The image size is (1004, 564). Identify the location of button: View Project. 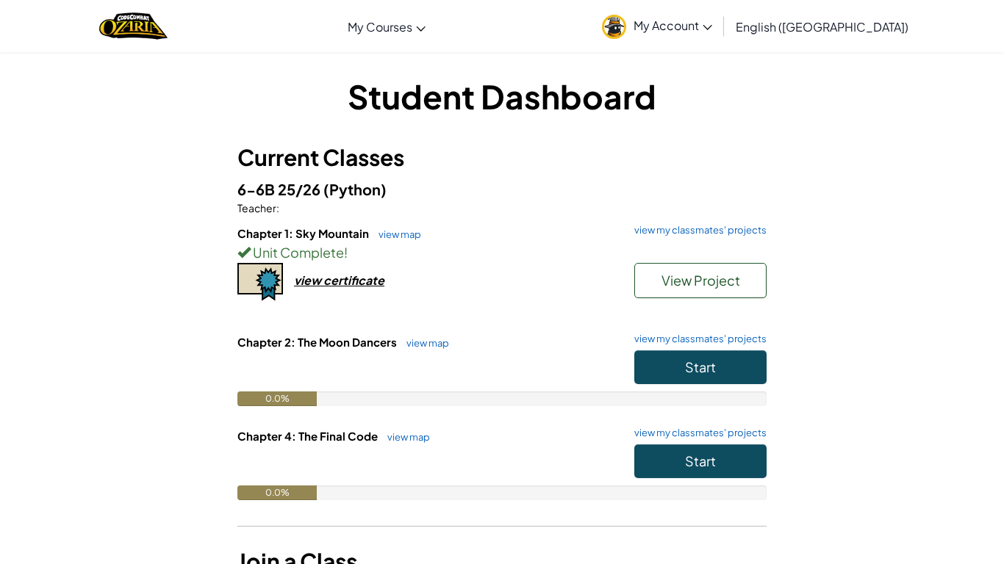
(700, 281).